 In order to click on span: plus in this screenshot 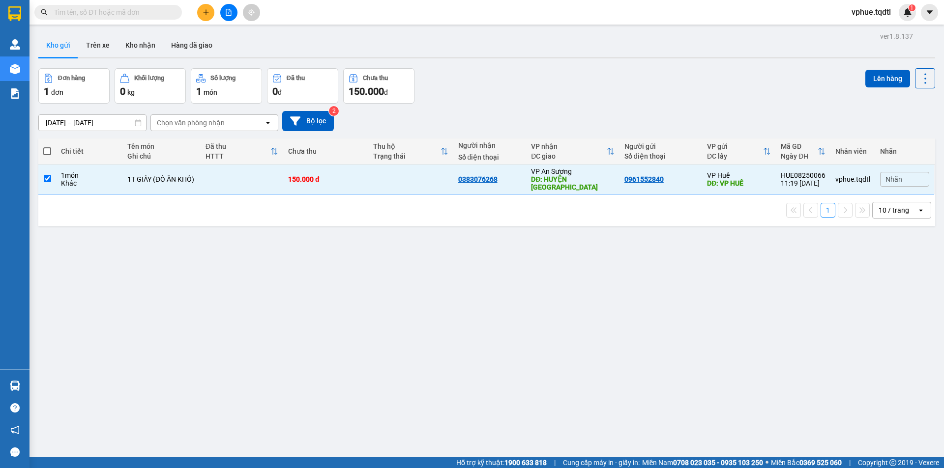, I will do `click(206, 12)`.